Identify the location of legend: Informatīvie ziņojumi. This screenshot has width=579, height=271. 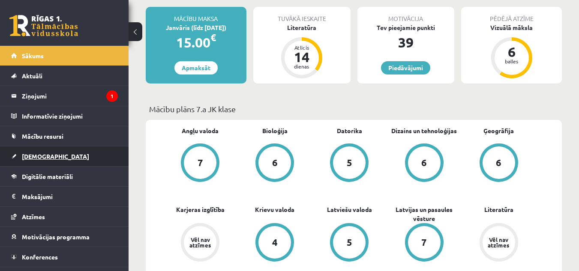
(70, 116).